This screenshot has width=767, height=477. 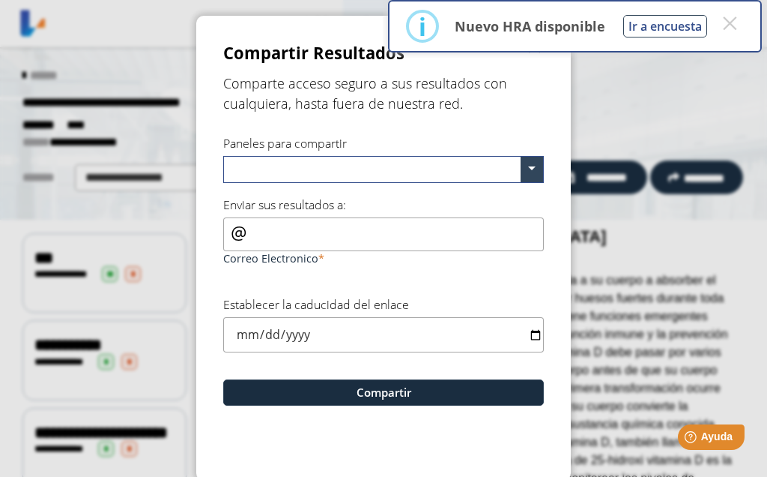 What do you see at coordinates (730, 23) in the screenshot?
I see `button: Close this dialog` at bounding box center [730, 23].